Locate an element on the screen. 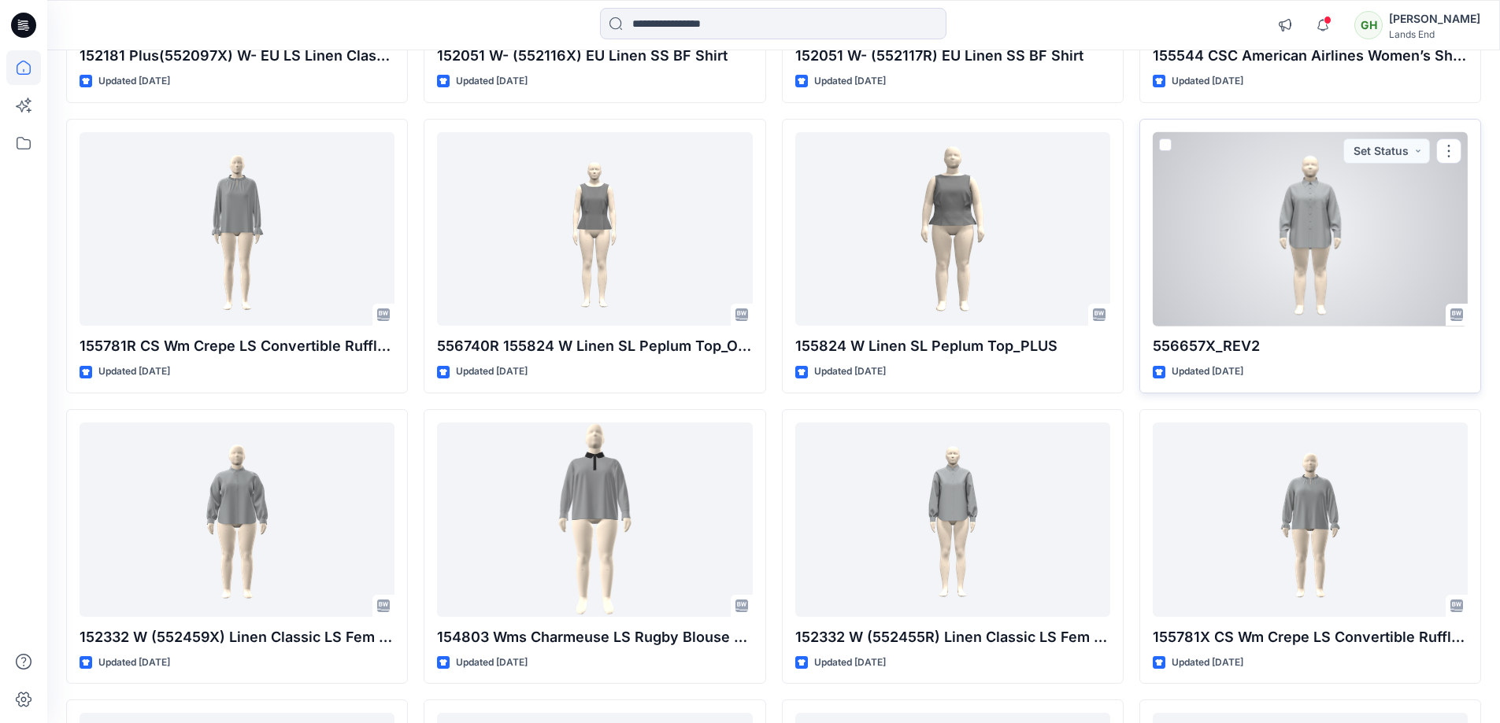 The width and height of the screenshot is (1500, 723). p: 152181 Plus(552097X) W- EU LS Linen Classic Button- Through Shirt is located at coordinates (237, 56).